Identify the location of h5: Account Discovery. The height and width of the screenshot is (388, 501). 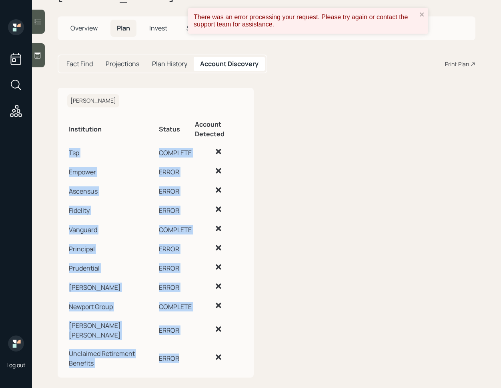
(229, 64).